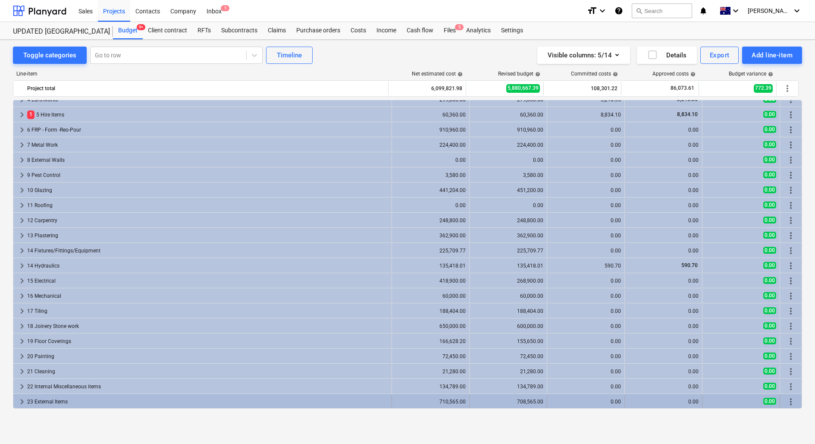 The image size is (815, 444). What do you see at coordinates (207, 387) in the screenshot?
I see `div: 22 Internal Miscellaneous items` at bounding box center [207, 387].